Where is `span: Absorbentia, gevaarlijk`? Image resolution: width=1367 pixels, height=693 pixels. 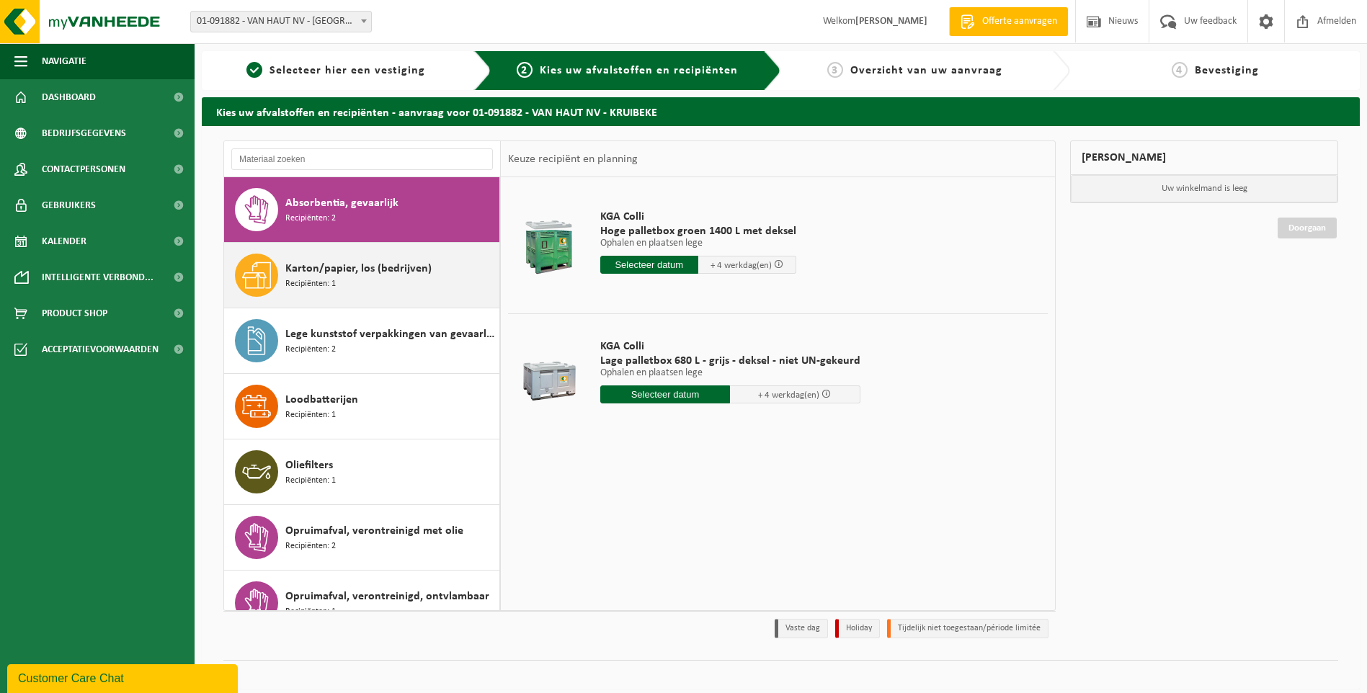
span: Absorbentia, gevaarlijk is located at coordinates (342, 203).